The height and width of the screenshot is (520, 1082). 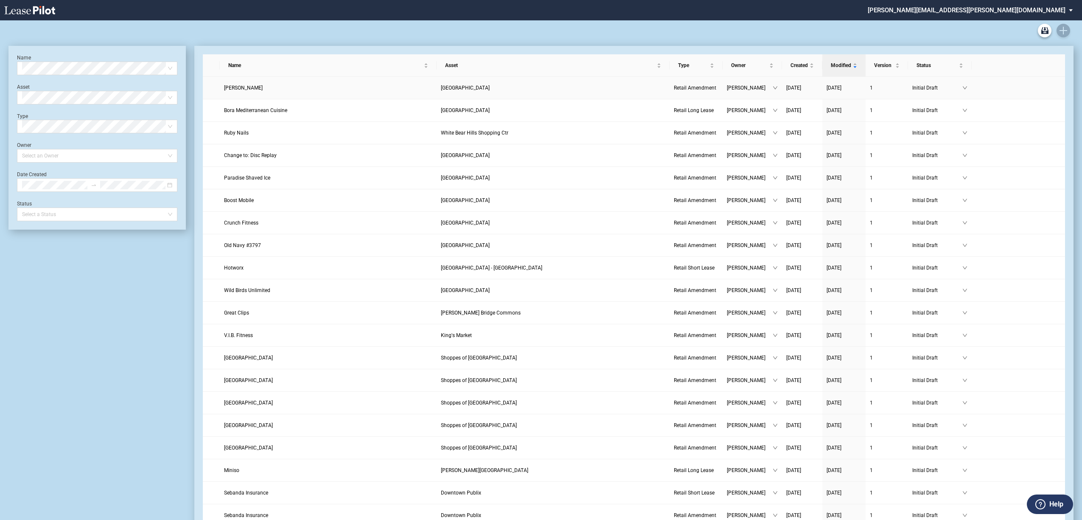 I want to click on a: Great Clips, so click(x=328, y=313).